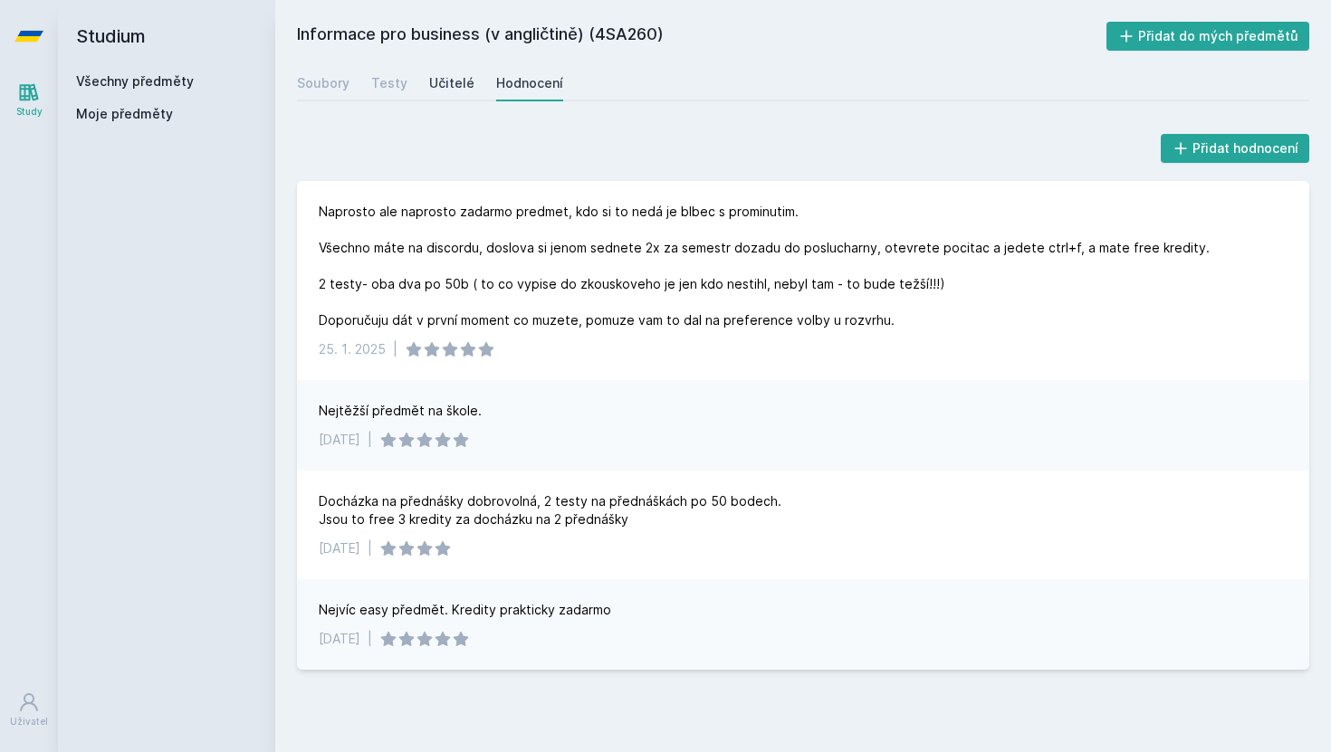 Image resolution: width=1331 pixels, height=752 pixels. What do you see at coordinates (389, 83) in the screenshot?
I see `div: Testy` at bounding box center [389, 83].